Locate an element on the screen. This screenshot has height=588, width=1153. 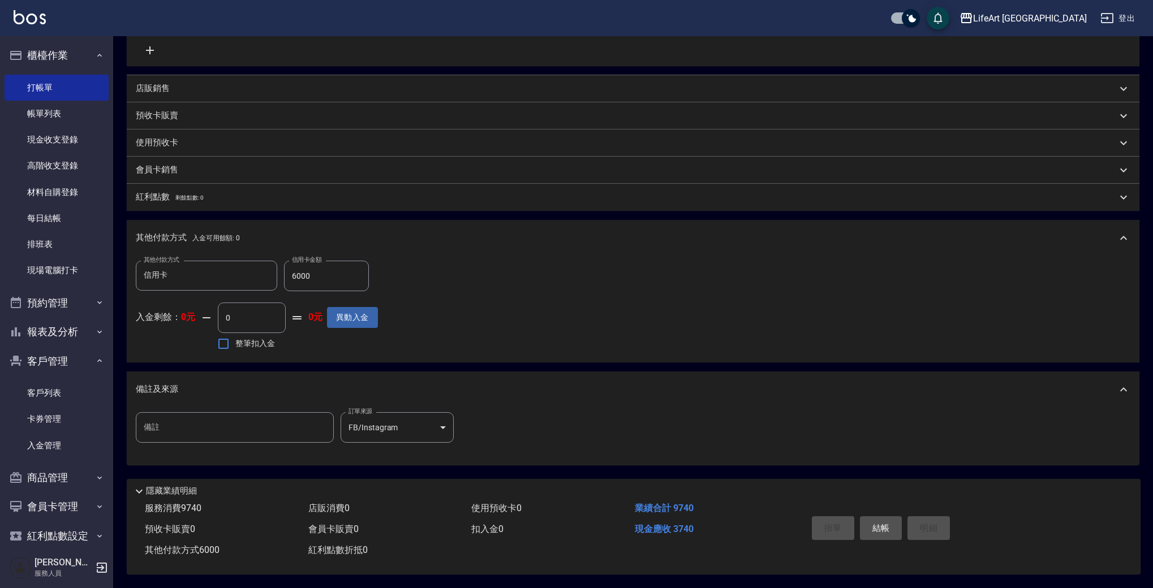
span: 會員卡販賣 0 is located at coordinates (333, 529).